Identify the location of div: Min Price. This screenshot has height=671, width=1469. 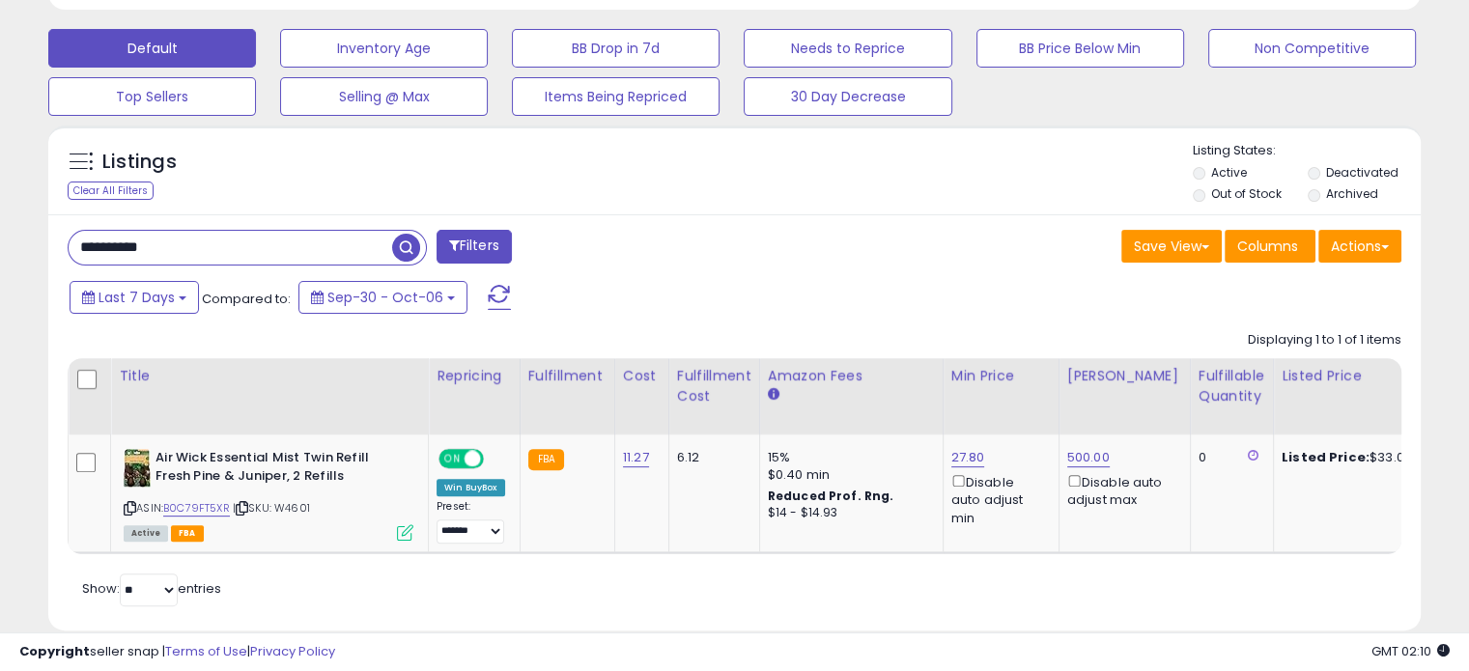
(1000, 376).